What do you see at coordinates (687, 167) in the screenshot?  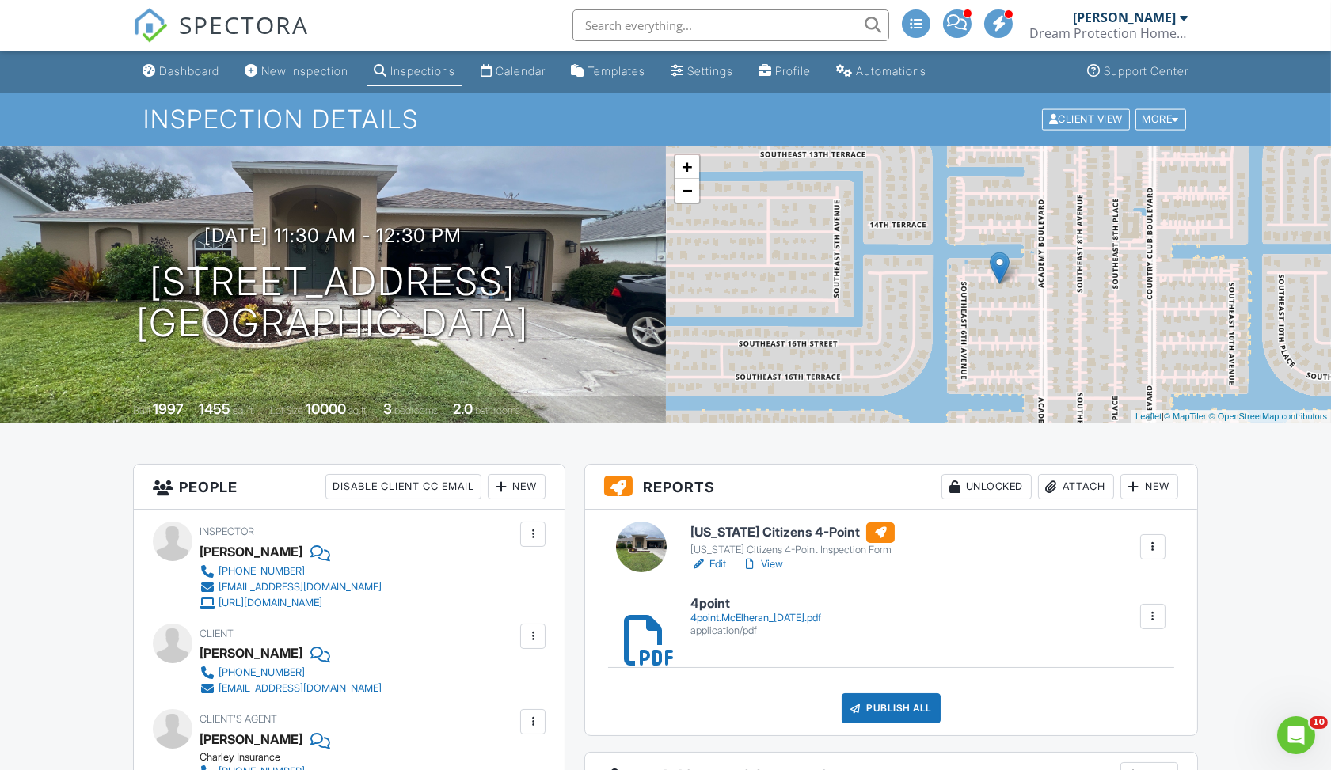 I see `a: Zoom in` at bounding box center [687, 167].